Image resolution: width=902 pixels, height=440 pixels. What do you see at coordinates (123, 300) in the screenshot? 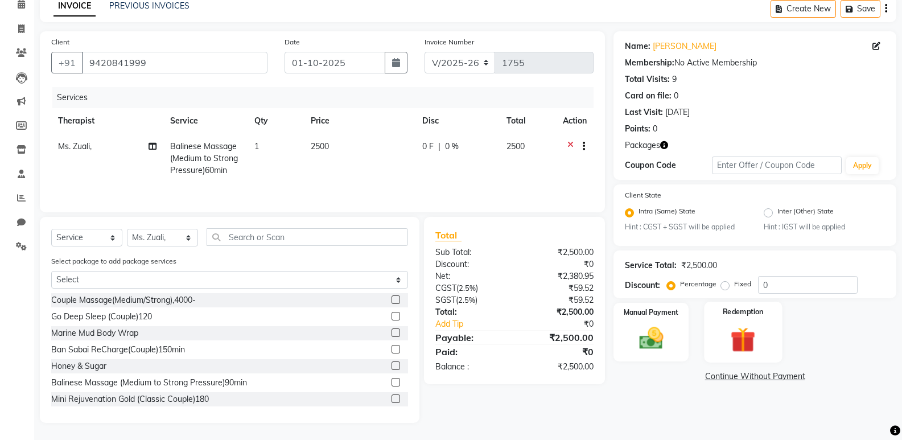
I see `div: Couple Massage(Medium/Strong),4000-` at bounding box center [123, 300].